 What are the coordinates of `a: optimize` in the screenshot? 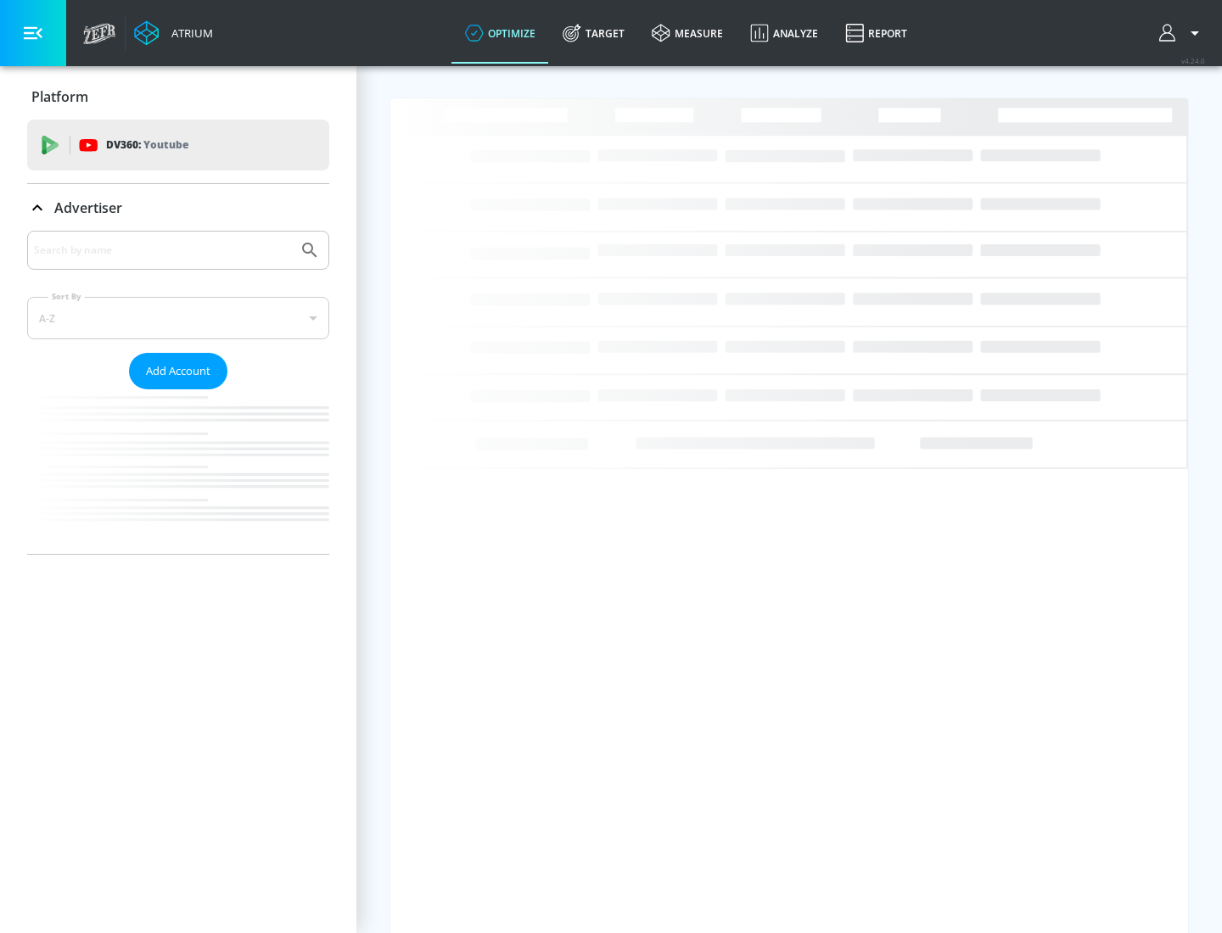 It's located at (500, 33).